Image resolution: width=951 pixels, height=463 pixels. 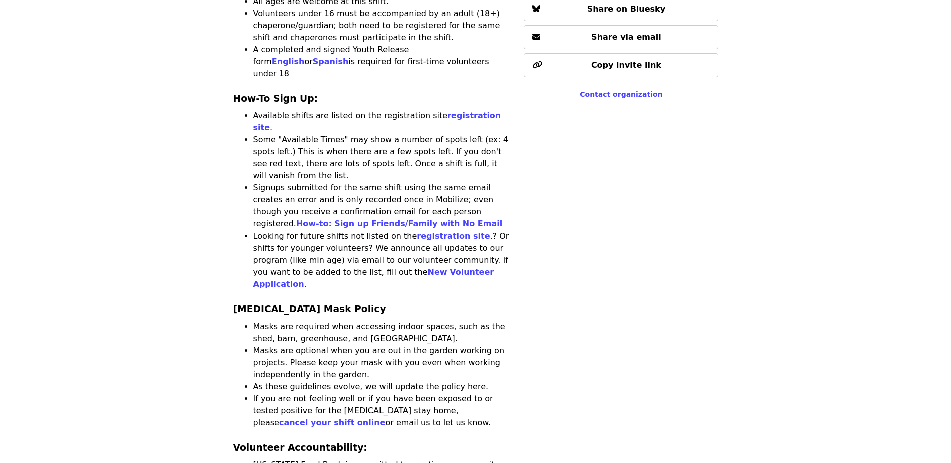 What do you see at coordinates (383, 122) in the screenshot?
I see `li: Available shifts are listed on the registration site .` at bounding box center [383, 122].